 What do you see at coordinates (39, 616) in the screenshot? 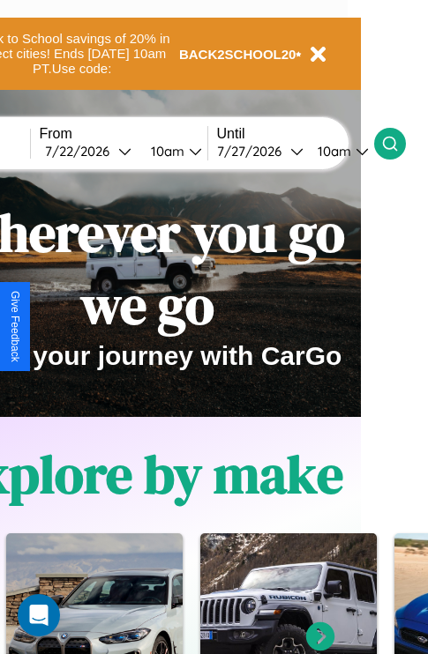
I see `div: Open Intercom Messenger` at bounding box center [39, 616].